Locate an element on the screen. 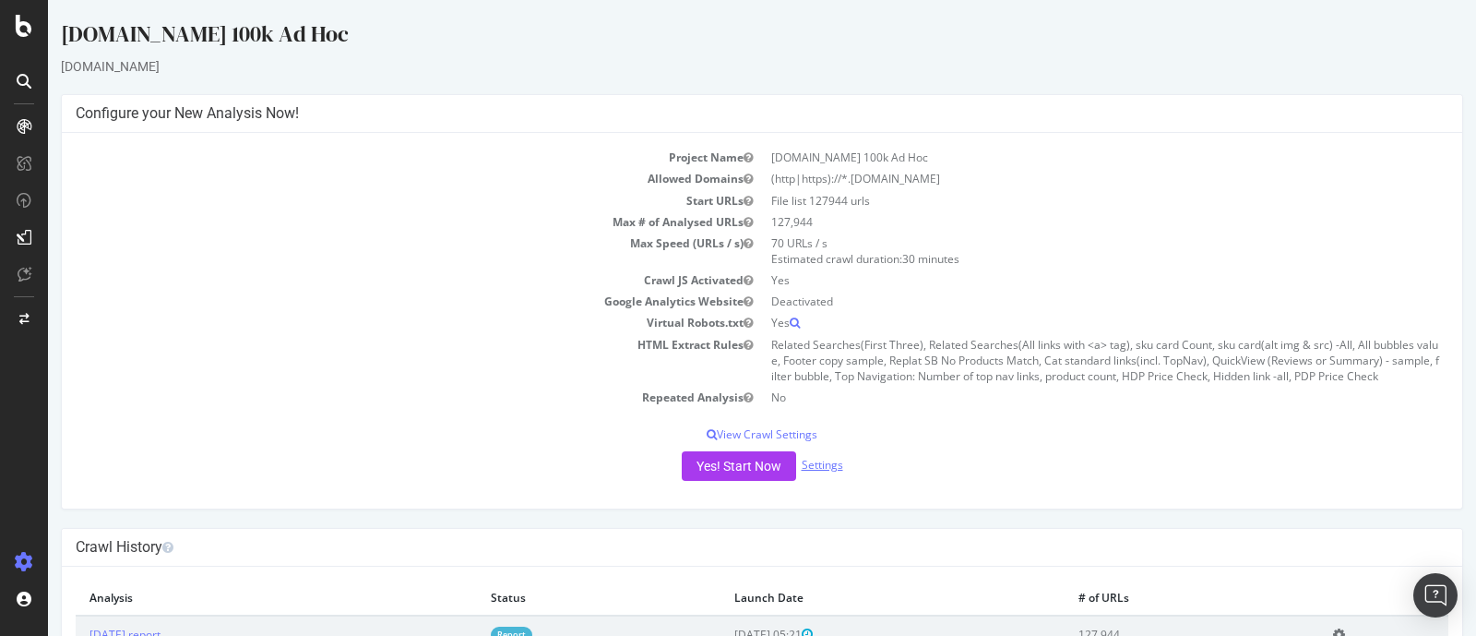  td: File list 127944 urls is located at coordinates (1057, 200).